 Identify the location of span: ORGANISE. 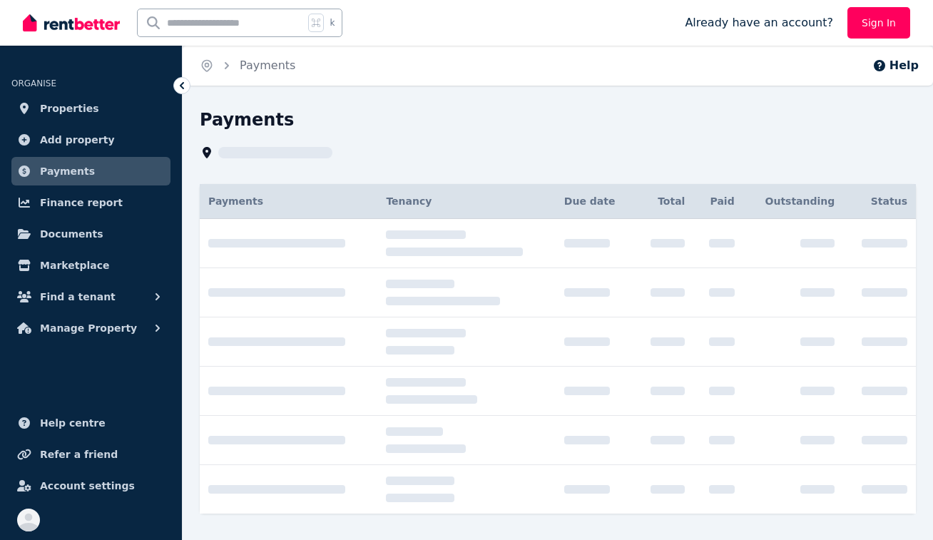
(34, 83).